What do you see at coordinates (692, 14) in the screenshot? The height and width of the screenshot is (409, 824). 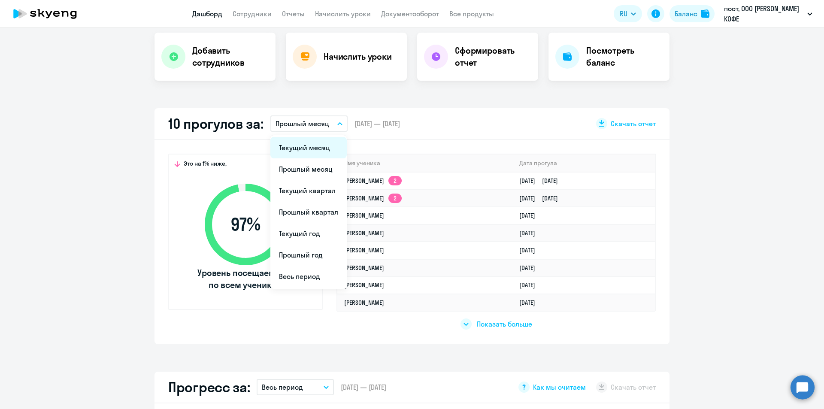 I see `a: Балансbalance` at bounding box center [692, 14].